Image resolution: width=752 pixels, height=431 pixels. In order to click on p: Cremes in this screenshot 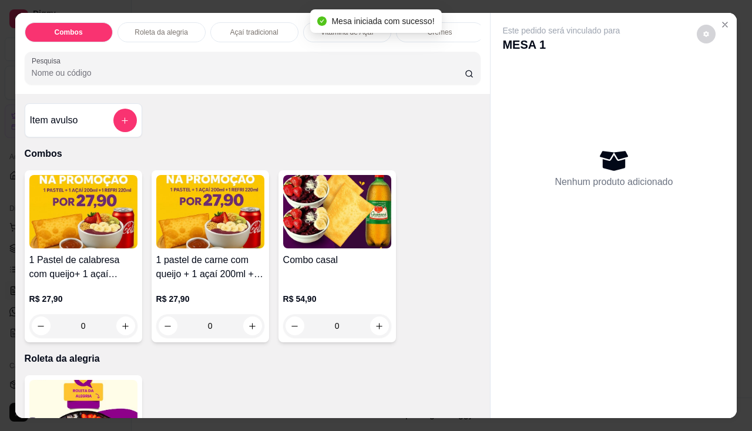, I will do `click(440, 32)`.